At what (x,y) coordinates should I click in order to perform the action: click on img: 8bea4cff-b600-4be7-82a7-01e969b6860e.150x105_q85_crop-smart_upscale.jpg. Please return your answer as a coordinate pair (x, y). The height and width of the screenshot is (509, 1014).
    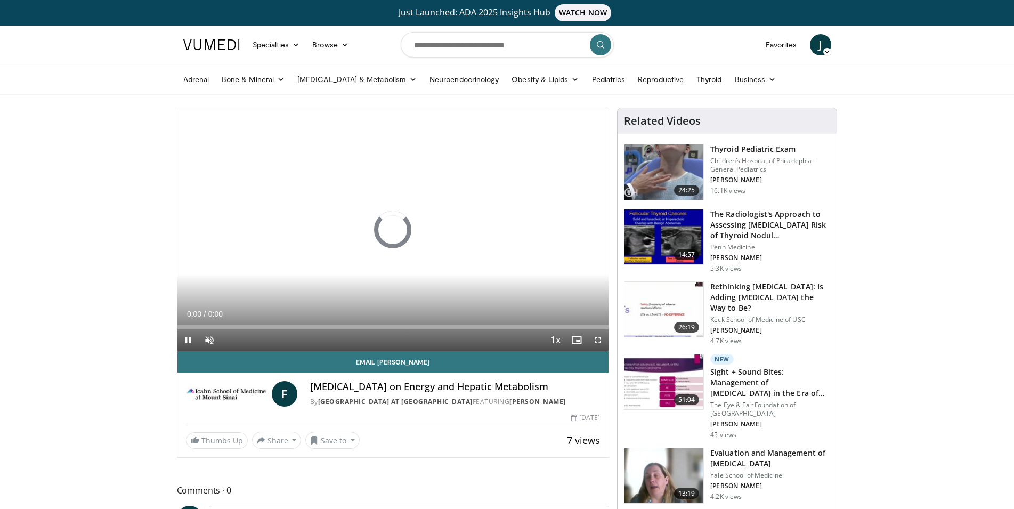
    Looking at the image, I should click on (664, 382).